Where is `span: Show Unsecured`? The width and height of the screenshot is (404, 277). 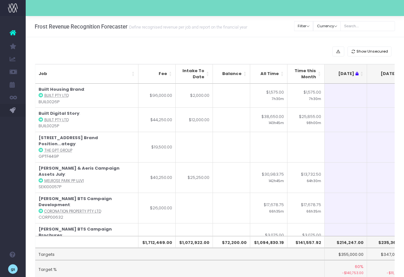 span: Show Unsecured is located at coordinates (372, 51).